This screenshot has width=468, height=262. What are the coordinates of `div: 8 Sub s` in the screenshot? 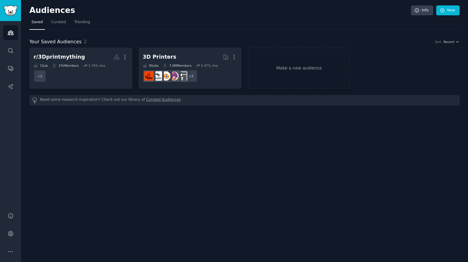 It's located at (151, 65).